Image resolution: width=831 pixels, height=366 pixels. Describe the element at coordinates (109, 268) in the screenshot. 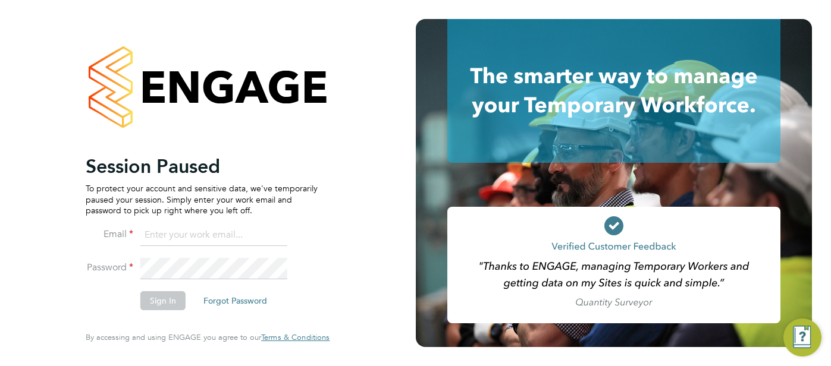

I see `label: Password` at that location.